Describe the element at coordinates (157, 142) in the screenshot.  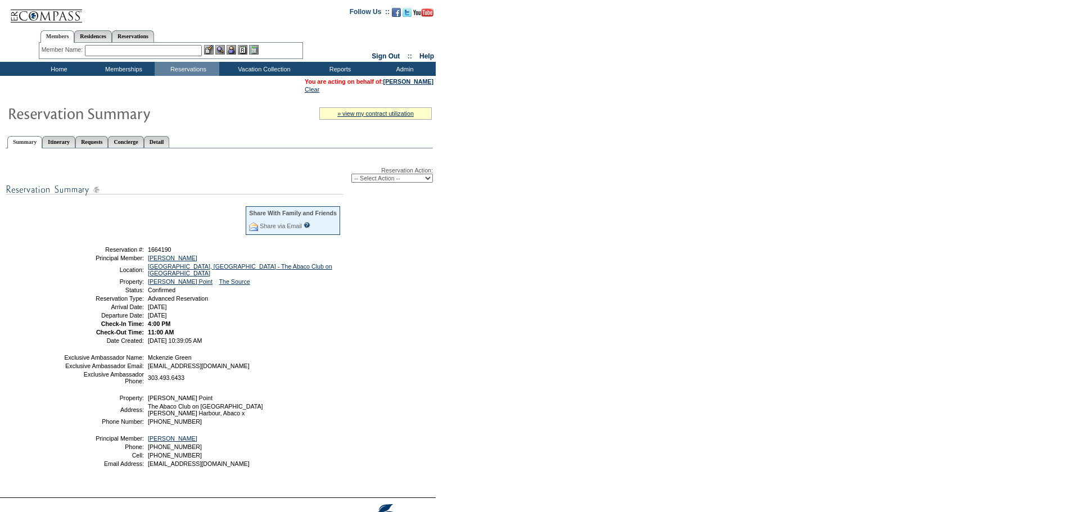
I see `a: Detail` at that location.